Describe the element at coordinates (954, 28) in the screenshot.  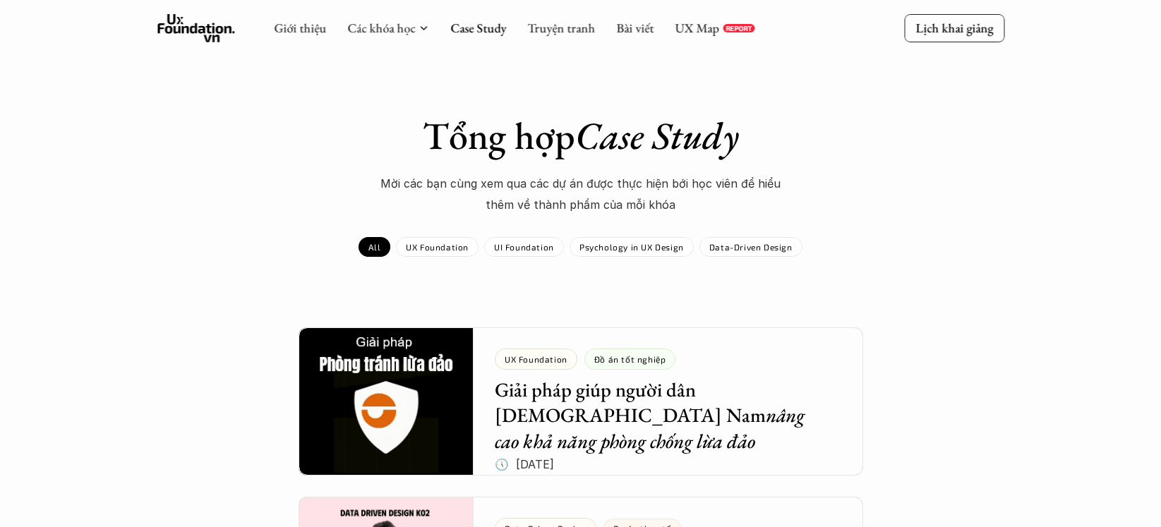
I see `p: Lịch khai giảng` at that location.